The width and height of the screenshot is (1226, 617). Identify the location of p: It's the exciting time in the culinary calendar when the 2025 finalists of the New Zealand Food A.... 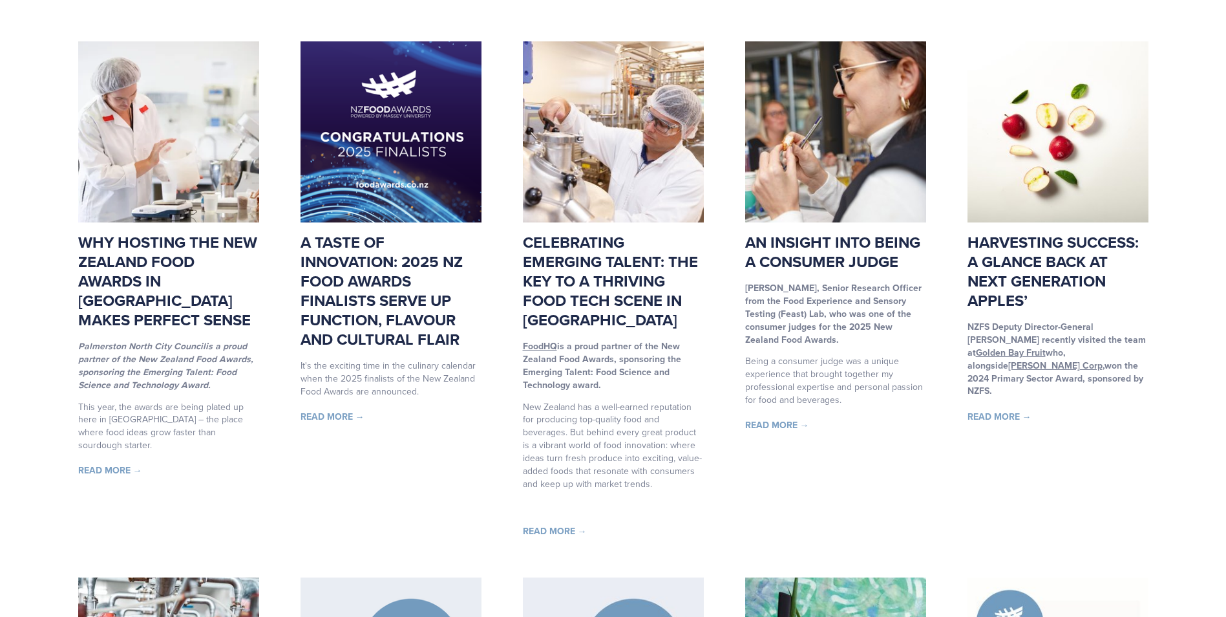
(391, 379).